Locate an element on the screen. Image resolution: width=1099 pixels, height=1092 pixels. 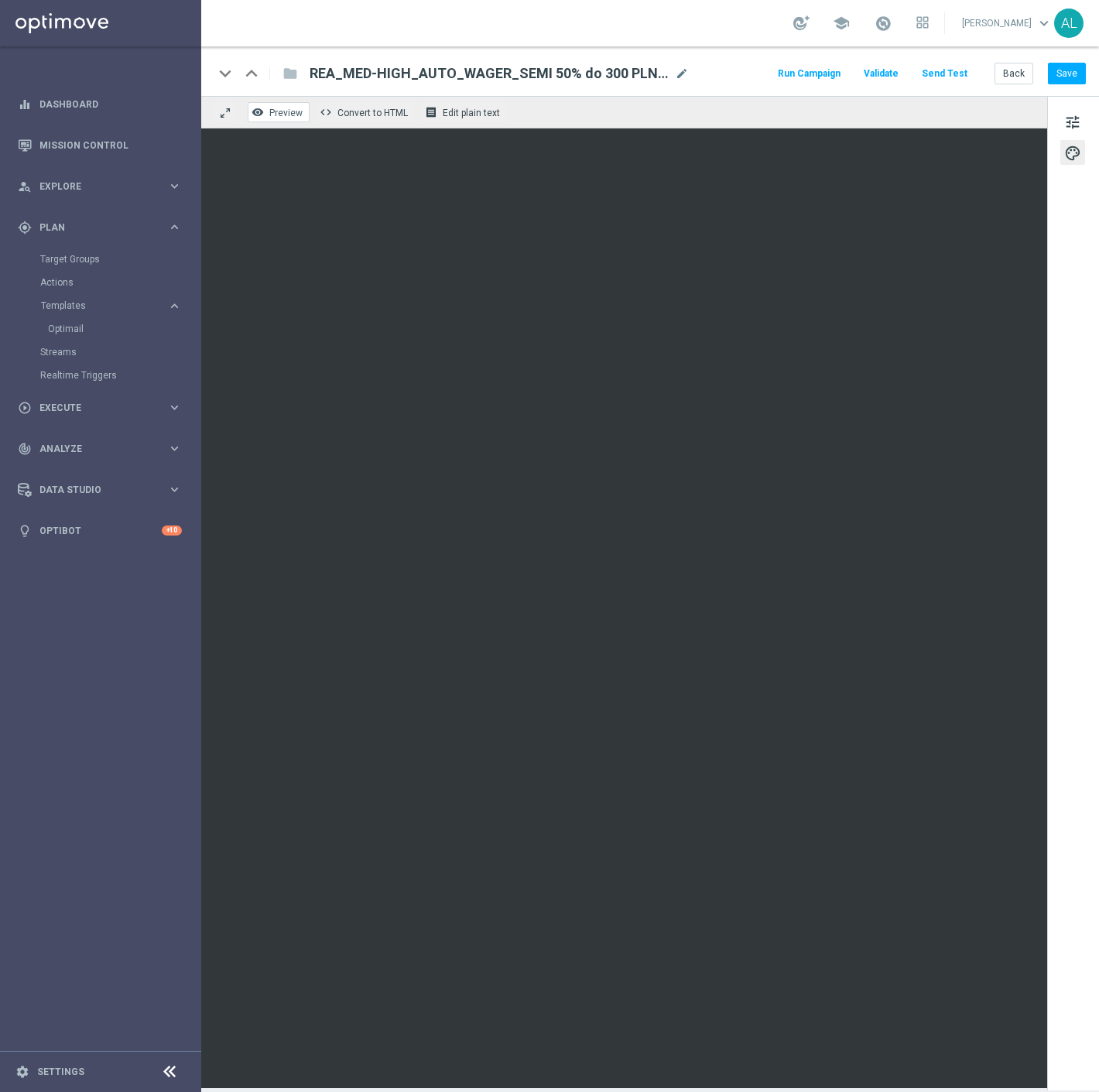
button: Back is located at coordinates (1014, 73).